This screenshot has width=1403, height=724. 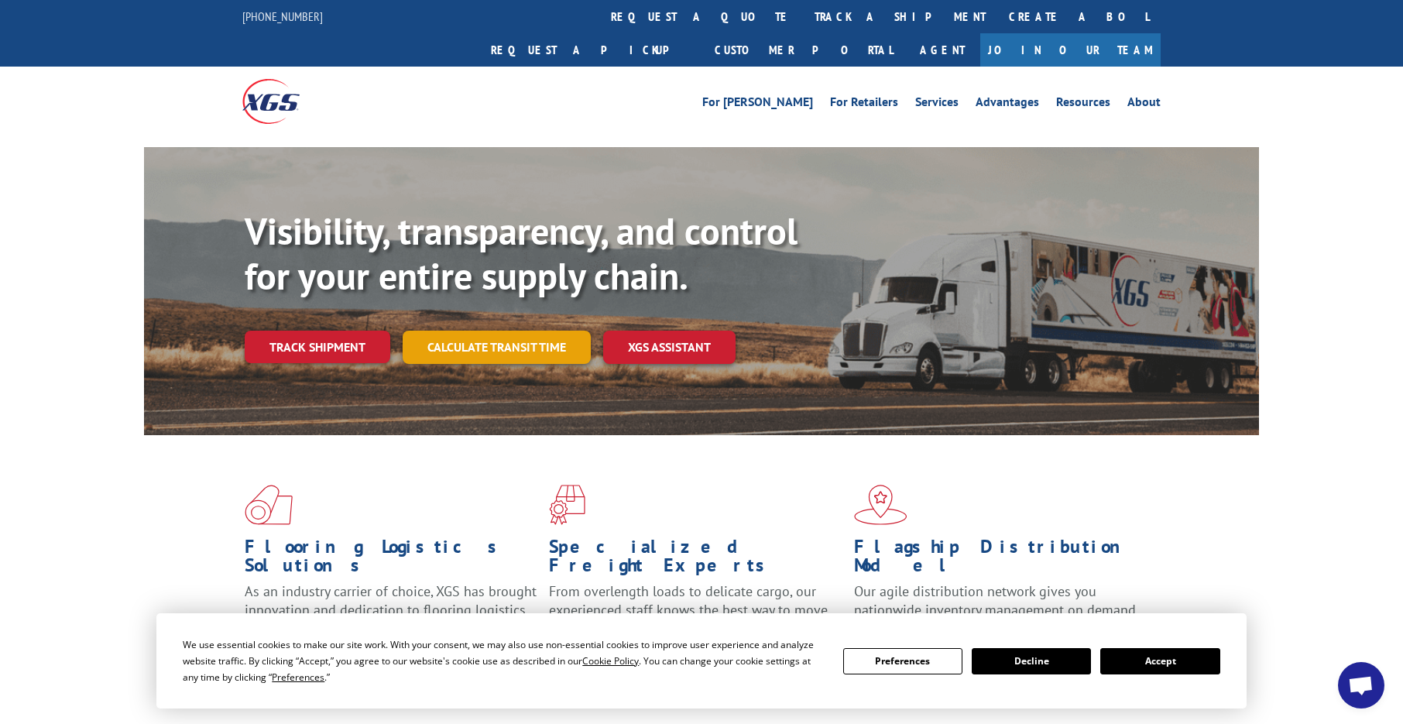 I want to click on a: Agent, so click(x=942, y=50).